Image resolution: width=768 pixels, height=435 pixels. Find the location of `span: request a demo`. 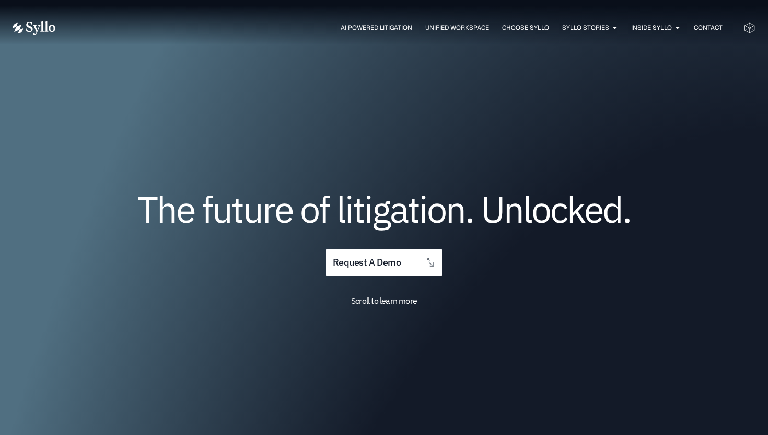

span: request a demo is located at coordinates (367, 262).